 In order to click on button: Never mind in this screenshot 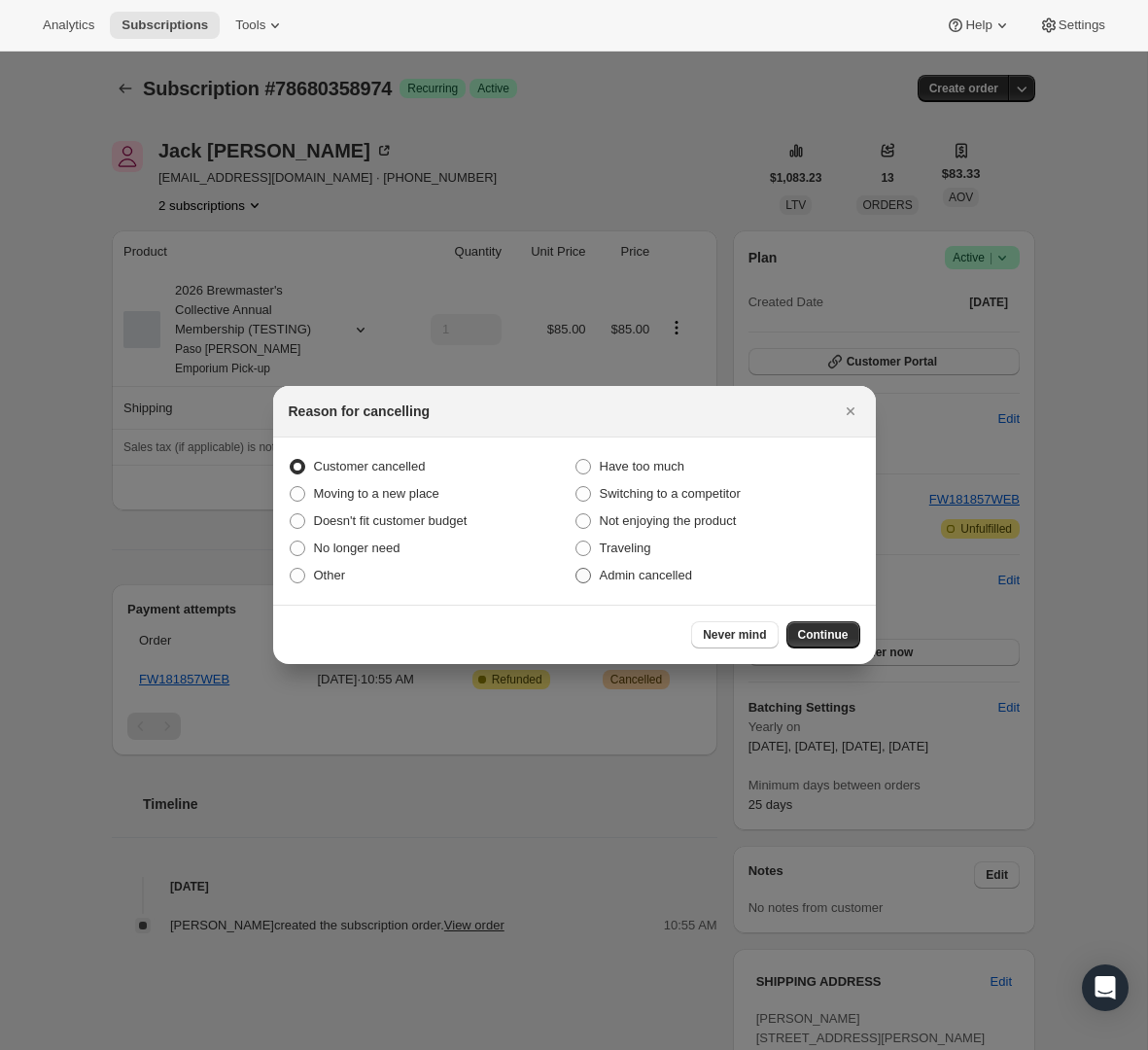, I will do `click(734, 635)`.